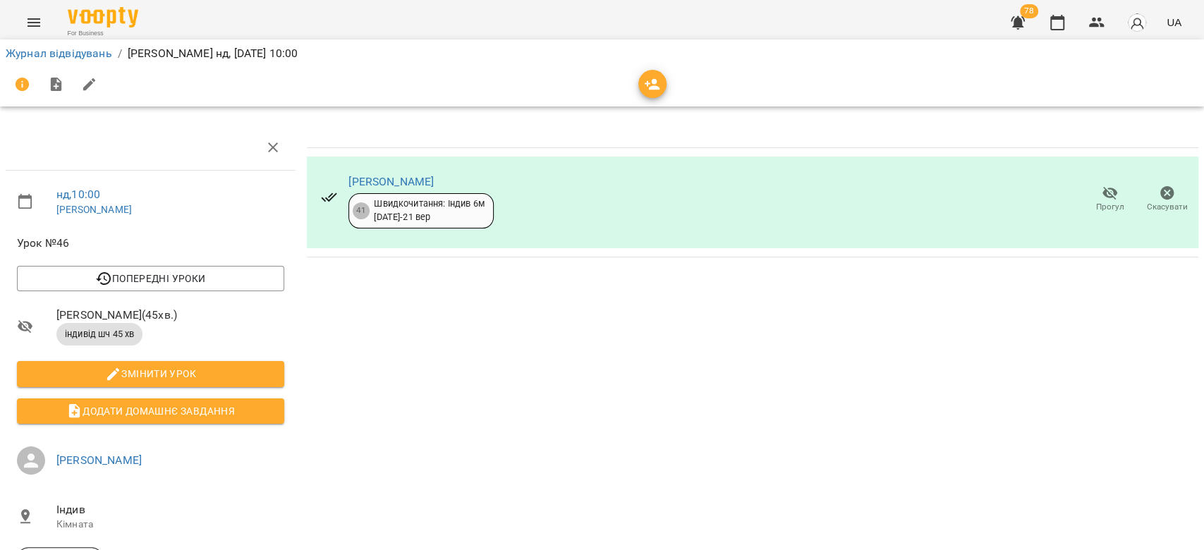 The image size is (1204, 550). Describe the element at coordinates (361, 211) in the screenshot. I see `div: 41` at that location.